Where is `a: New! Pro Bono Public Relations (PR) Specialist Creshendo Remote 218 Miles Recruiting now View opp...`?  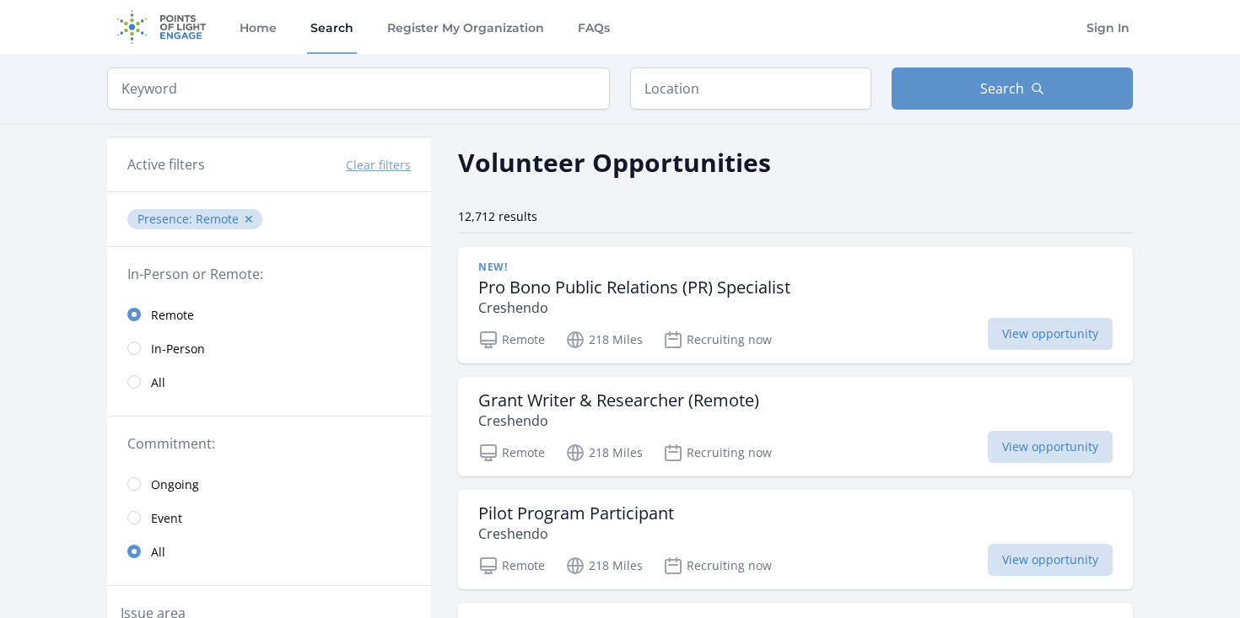
a: New! Pro Bono Public Relations (PR) Specialist Creshendo Remote 218 Miles Recruiting now View opp... is located at coordinates (796, 305).